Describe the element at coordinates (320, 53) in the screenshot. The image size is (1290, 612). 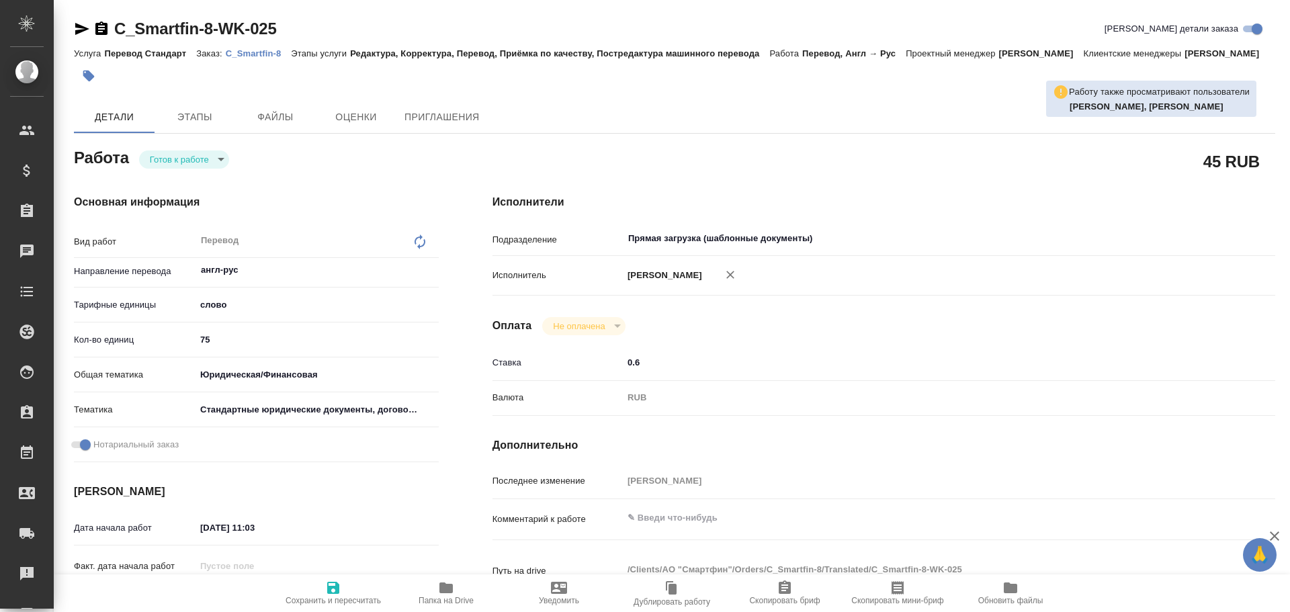
I see `p: Этапы услуги` at that location.